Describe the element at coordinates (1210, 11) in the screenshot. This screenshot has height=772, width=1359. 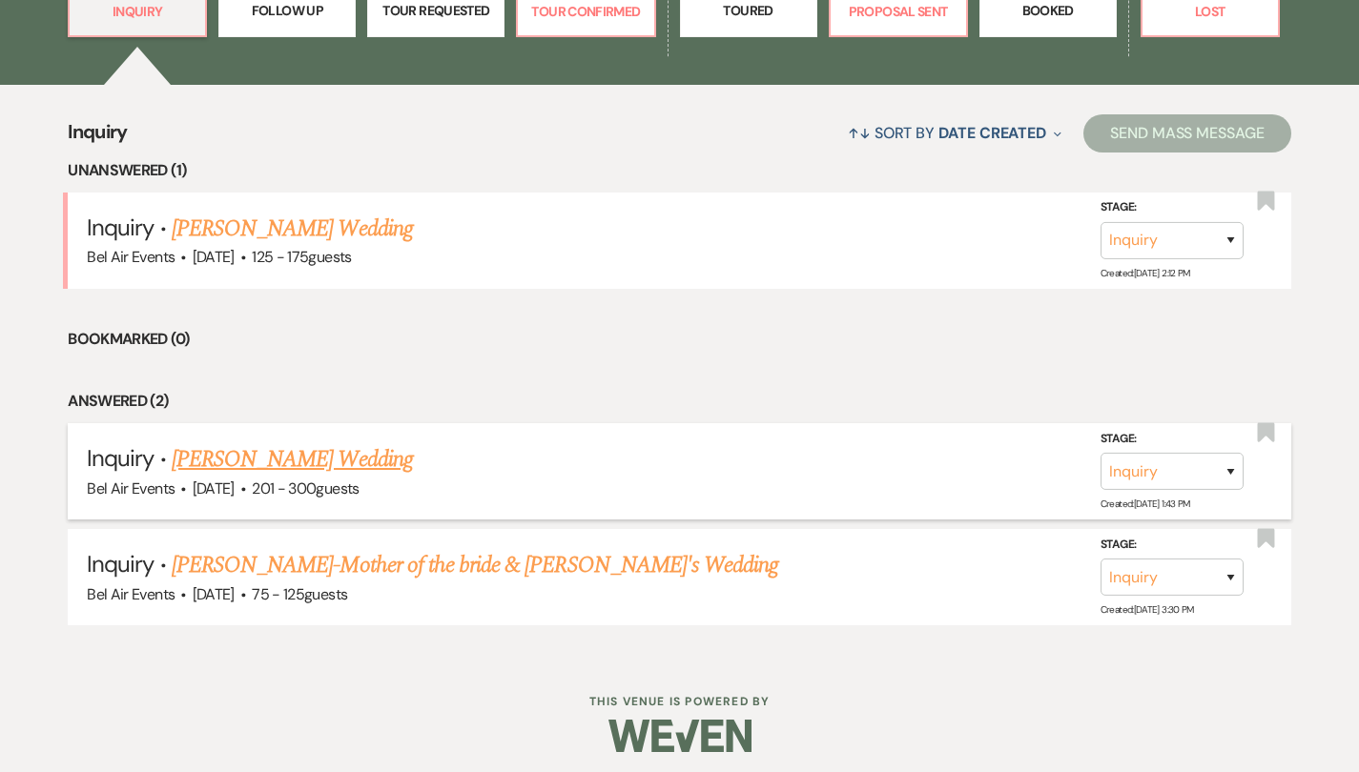
I see `p: Lost` at that location.